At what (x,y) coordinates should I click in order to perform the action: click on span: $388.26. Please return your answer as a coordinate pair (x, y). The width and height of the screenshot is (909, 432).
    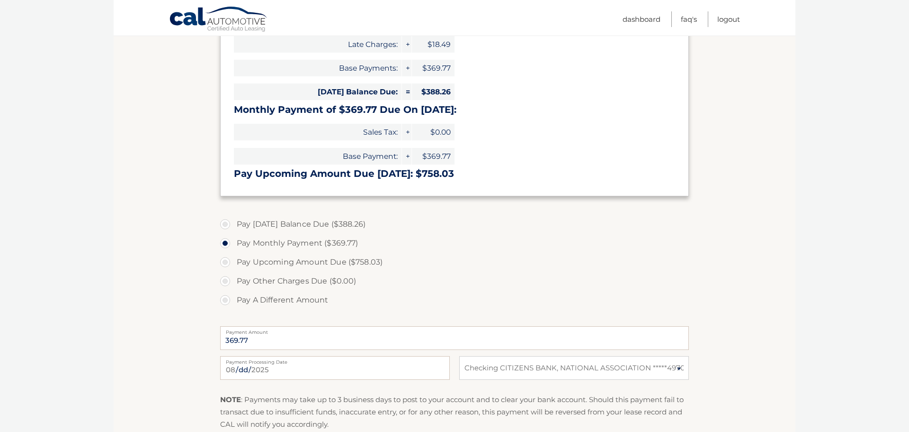
    Looking at the image, I should click on (433, 91).